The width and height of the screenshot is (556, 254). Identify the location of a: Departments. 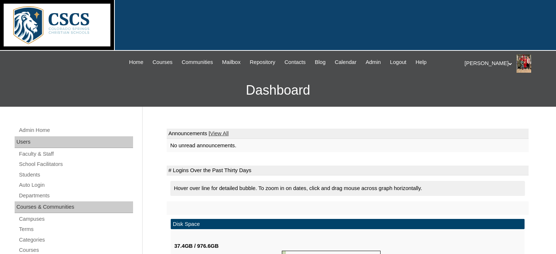
(76, 196).